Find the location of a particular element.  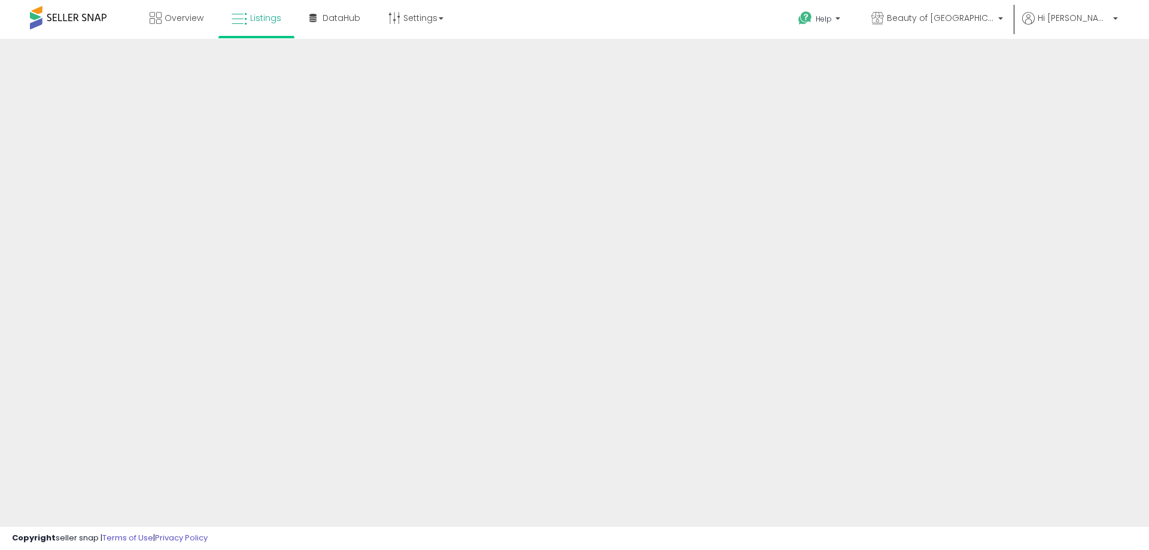

div: seller snap | | is located at coordinates (110, 538).